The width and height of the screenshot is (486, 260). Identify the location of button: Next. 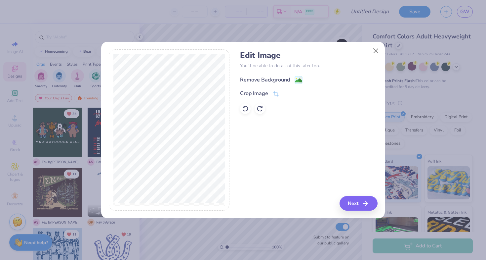
(359, 203).